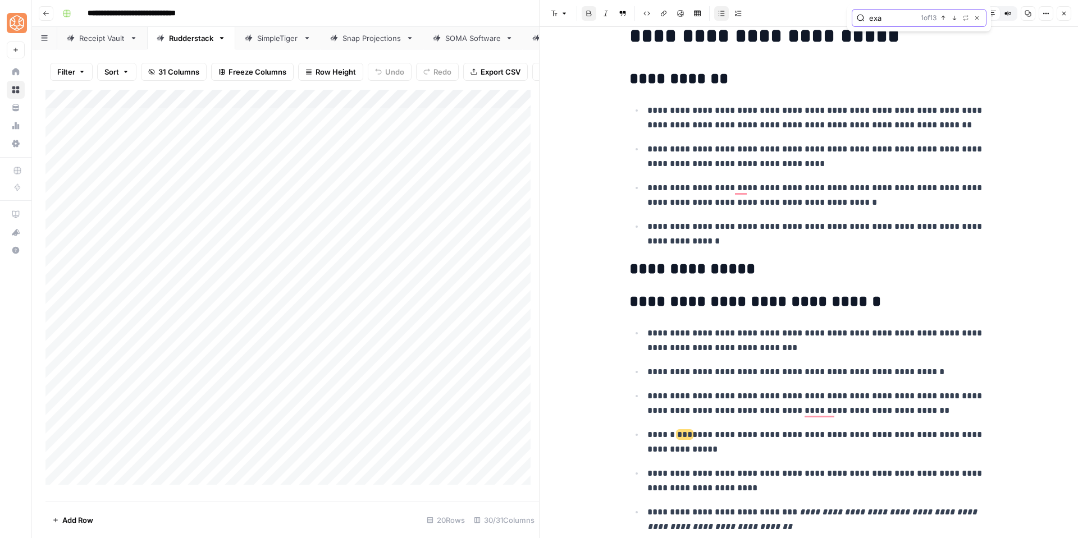 This screenshot has width=1078, height=538. Describe the element at coordinates (278, 38) in the screenshot. I see `a: SimpleTiger` at that location.